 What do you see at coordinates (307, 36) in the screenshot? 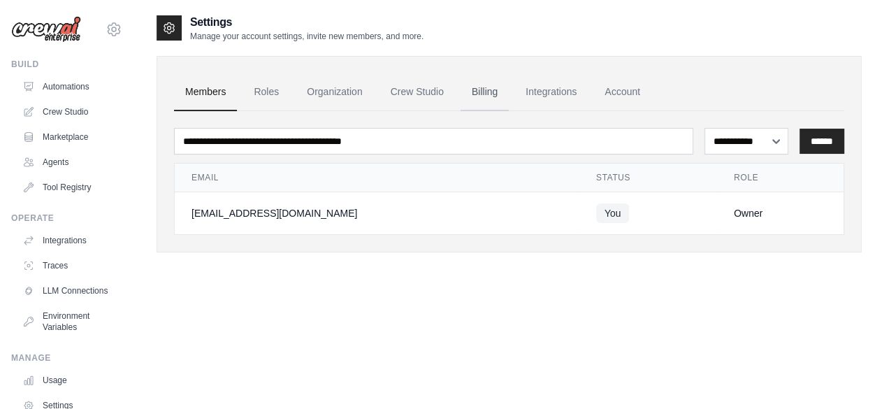
I see `p: Manage your account settings, invite new members, and more.` at bounding box center [307, 36].